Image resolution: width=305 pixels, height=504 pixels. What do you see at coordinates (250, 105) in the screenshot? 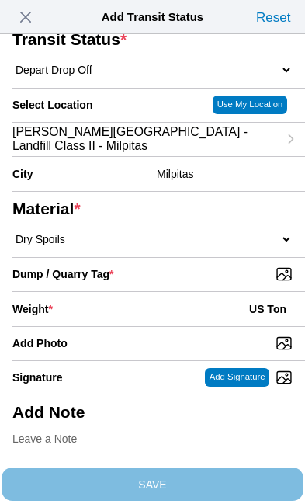
I see `ion-button: Use My Location` at bounding box center [250, 105].